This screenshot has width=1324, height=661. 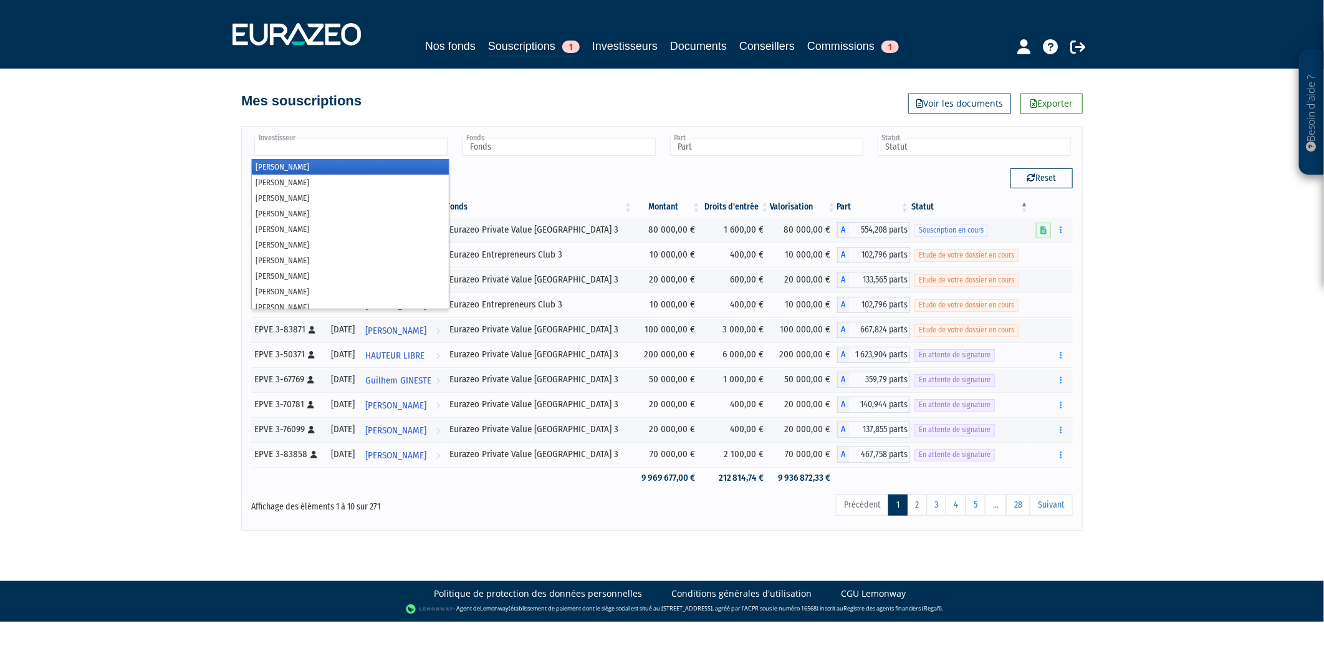 What do you see at coordinates (917, 505) in the screenshot?
I see `a: 2` at bounding box center [917, 505].